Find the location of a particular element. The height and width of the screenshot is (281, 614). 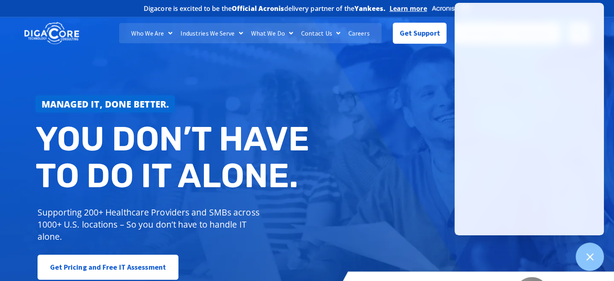

b: Yankees. is located at coordinates (370, 8).